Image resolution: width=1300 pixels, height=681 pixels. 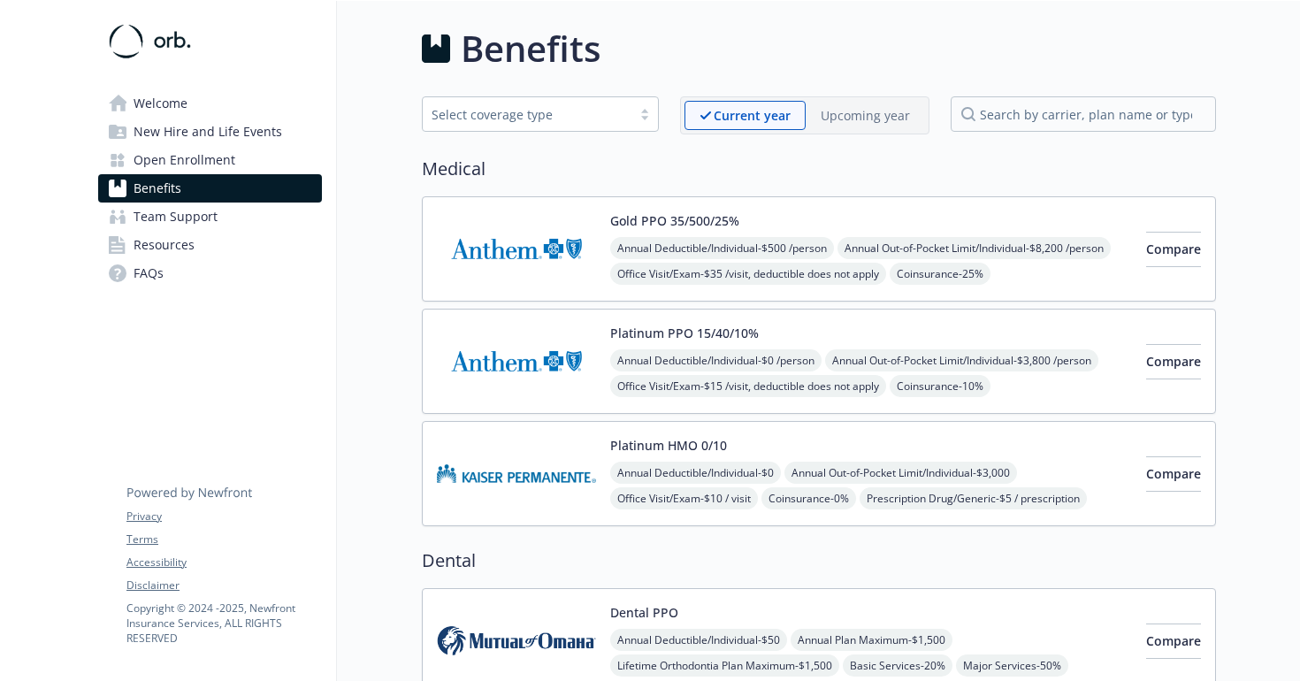 What do you see at coordinates (752, 115) in the screenshot?
I see `p: Current year` at bounding box center [752, 115].